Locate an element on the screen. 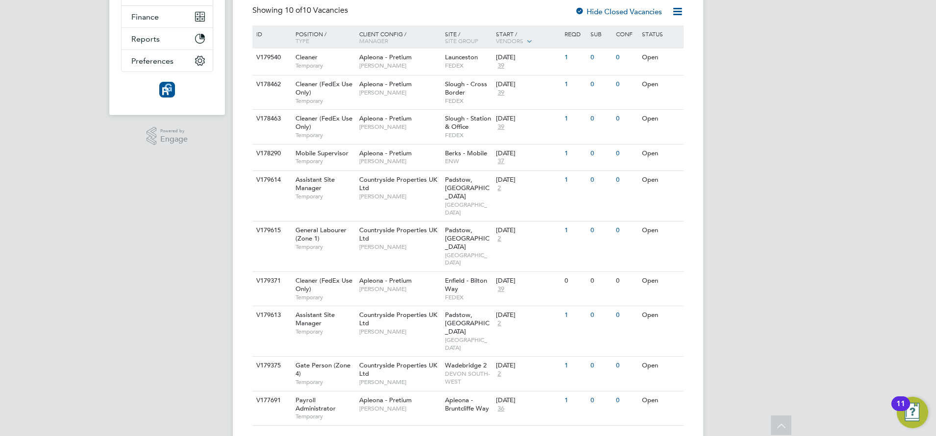  div: V179613 is located at coordinates (271, 315).